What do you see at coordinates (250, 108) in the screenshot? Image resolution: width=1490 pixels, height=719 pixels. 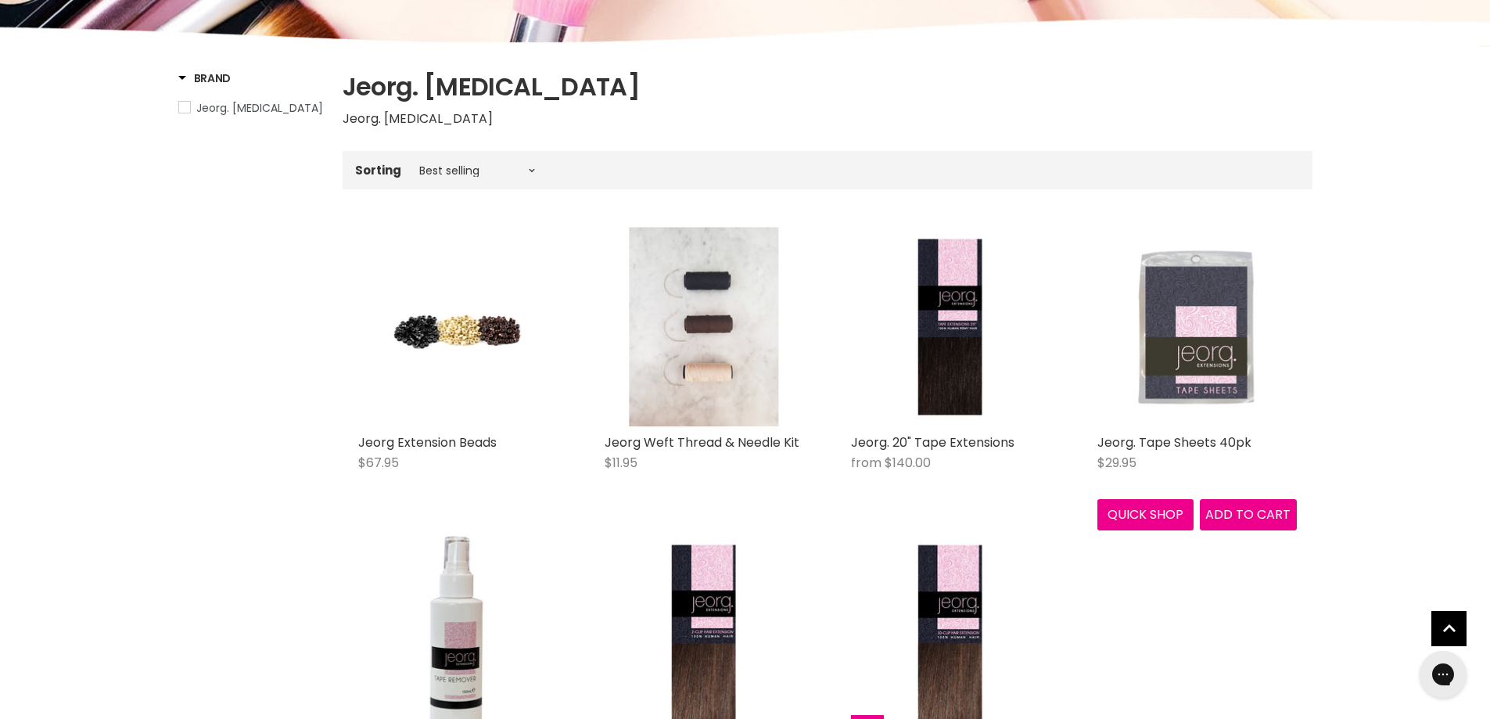 I see `a: Jeorg. Hair Extensions` at bounding box center [250, 108].